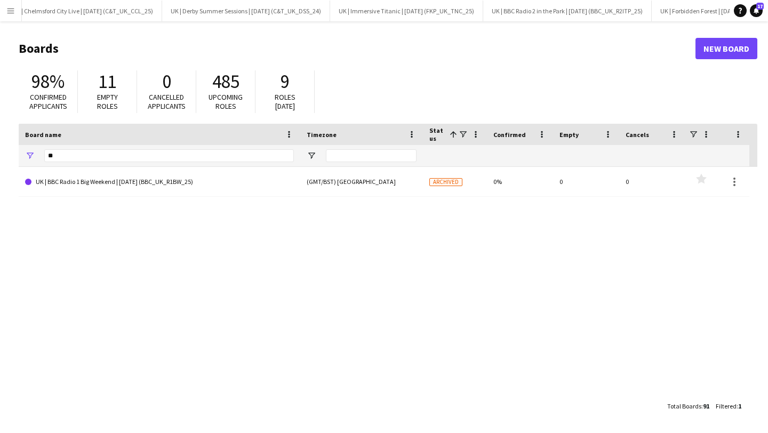 The image size is (768, 433). I want to click on span: Status, so click(437, 134).